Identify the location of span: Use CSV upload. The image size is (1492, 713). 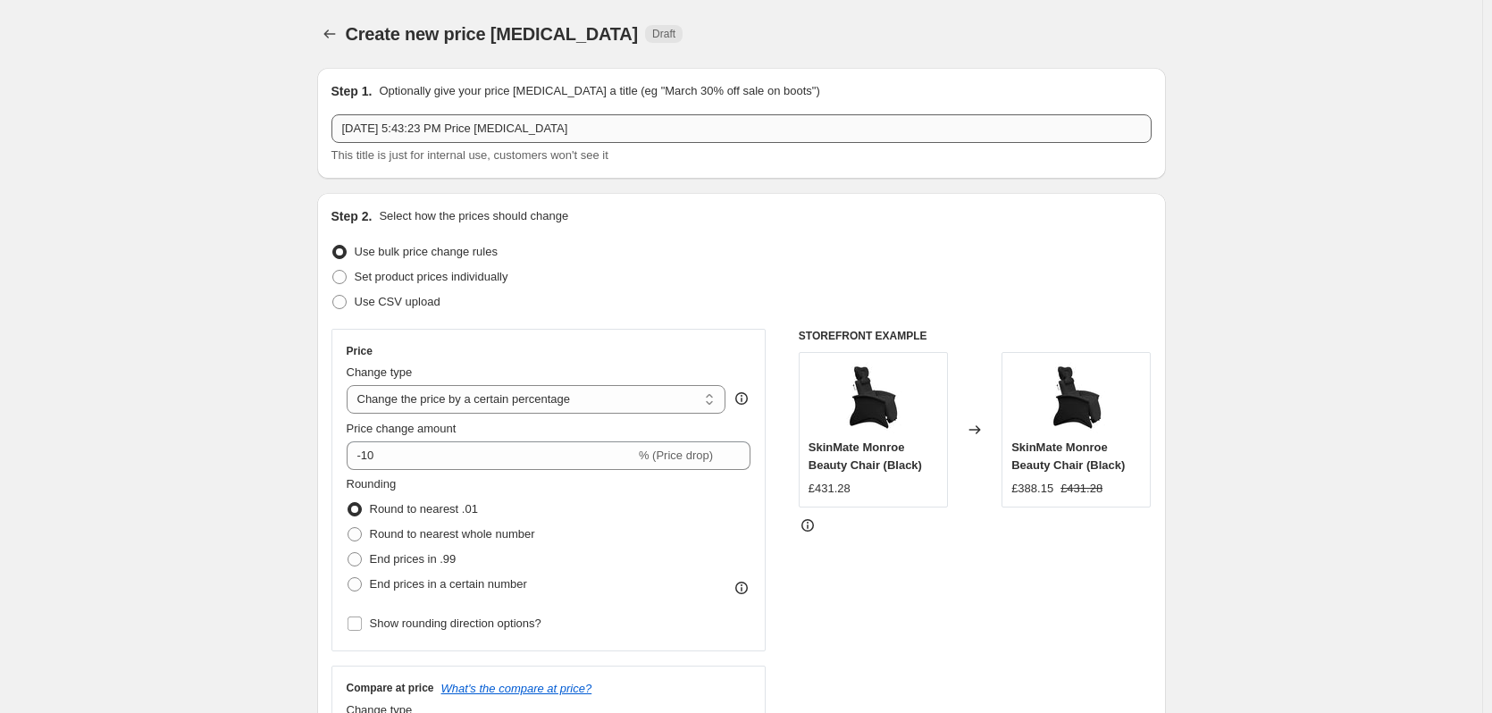
(398, 301).